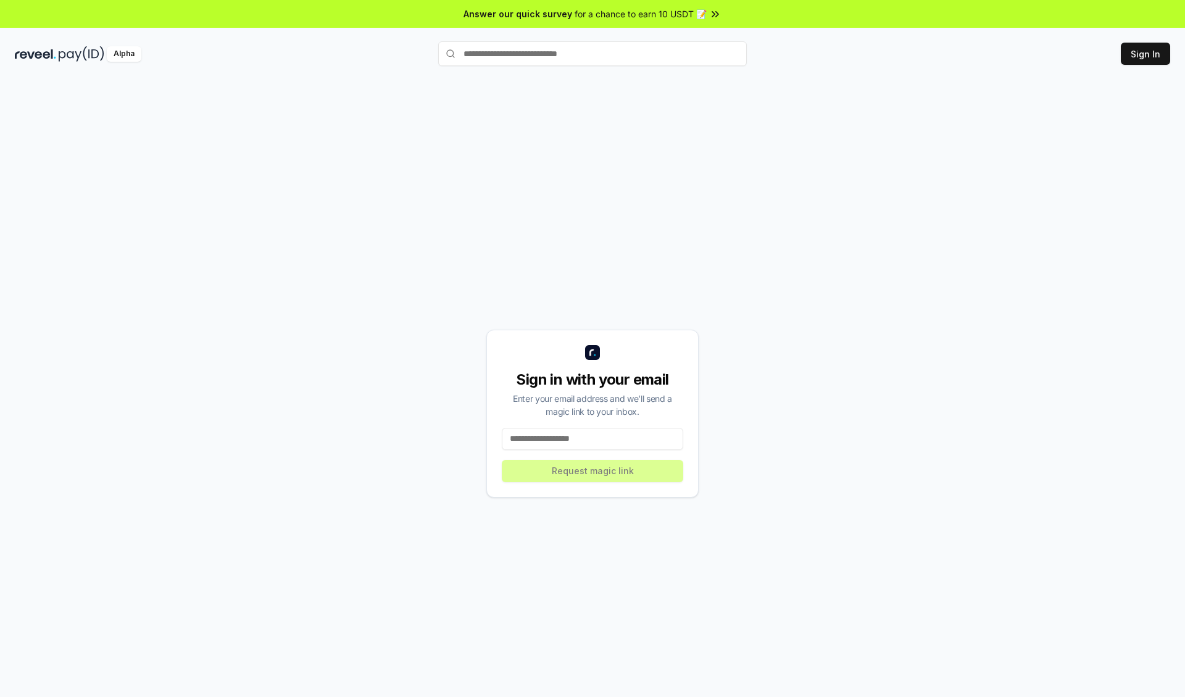  What do you see at coordinates (81, 54) in the screenshot?
I see `img: pay_id` at bounding box center [81, 54].